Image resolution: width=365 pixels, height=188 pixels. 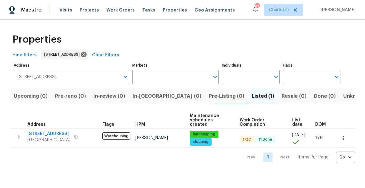 What do you see at coordinates (325, 96) in the screenshot?
I see `span: Done (0)` at bounding box center [325, 96].